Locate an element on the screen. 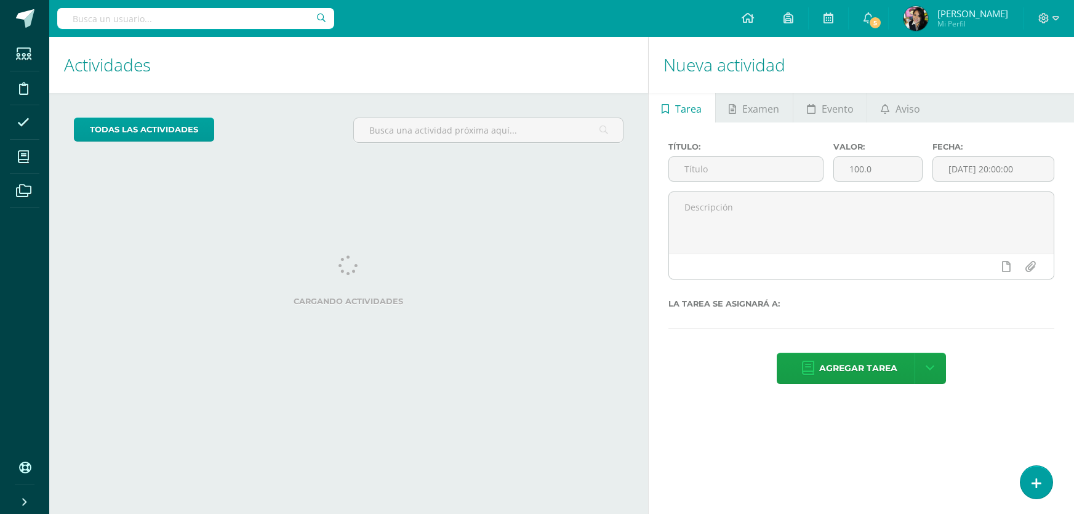  h1: Nueva actividad is located at coordinates (861, 65).